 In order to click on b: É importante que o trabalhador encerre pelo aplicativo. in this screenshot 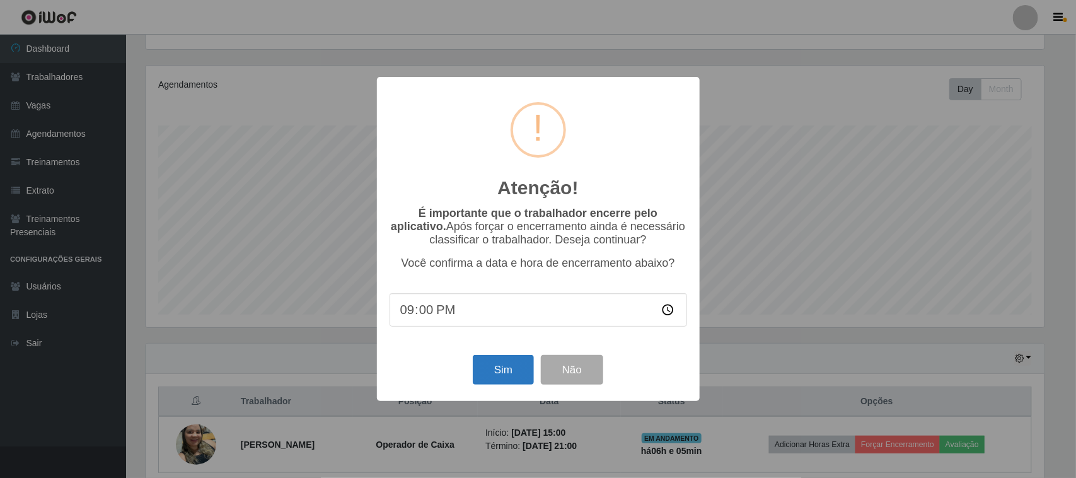, I will do `click(524, 219)`.